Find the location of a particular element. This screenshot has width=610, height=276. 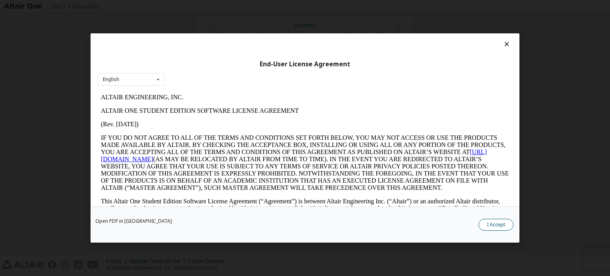

div: End-User License Agreement is located at coordinates (305, 64).